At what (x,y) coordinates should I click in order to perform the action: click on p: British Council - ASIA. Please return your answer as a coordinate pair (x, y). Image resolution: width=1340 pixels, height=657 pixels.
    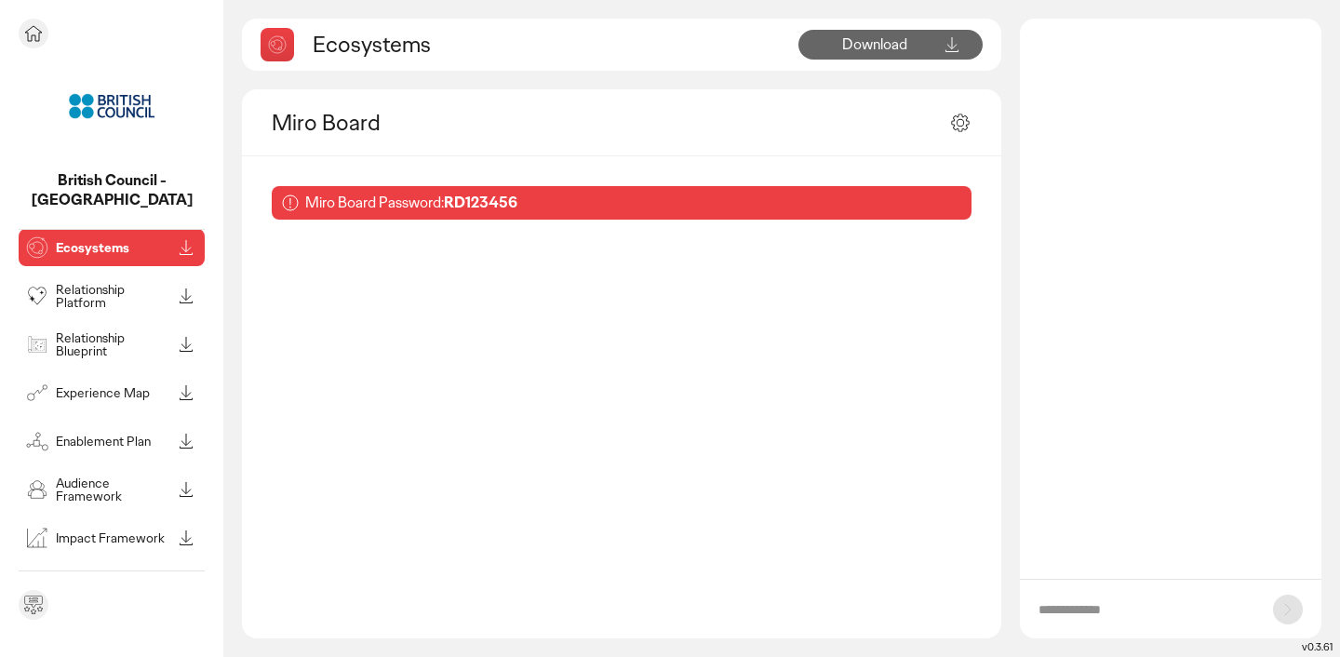
    Looking at the image, I should click on (112, 191).